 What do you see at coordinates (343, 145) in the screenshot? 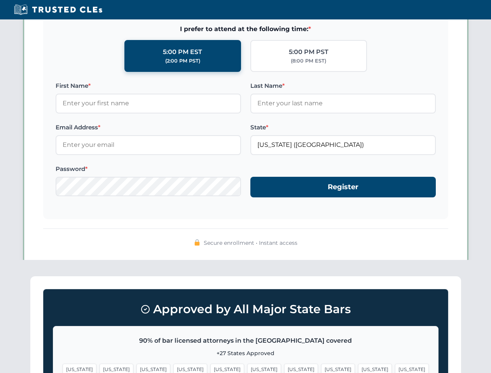
I see `input: Florida (FL)` at bounding box center [343, 145].